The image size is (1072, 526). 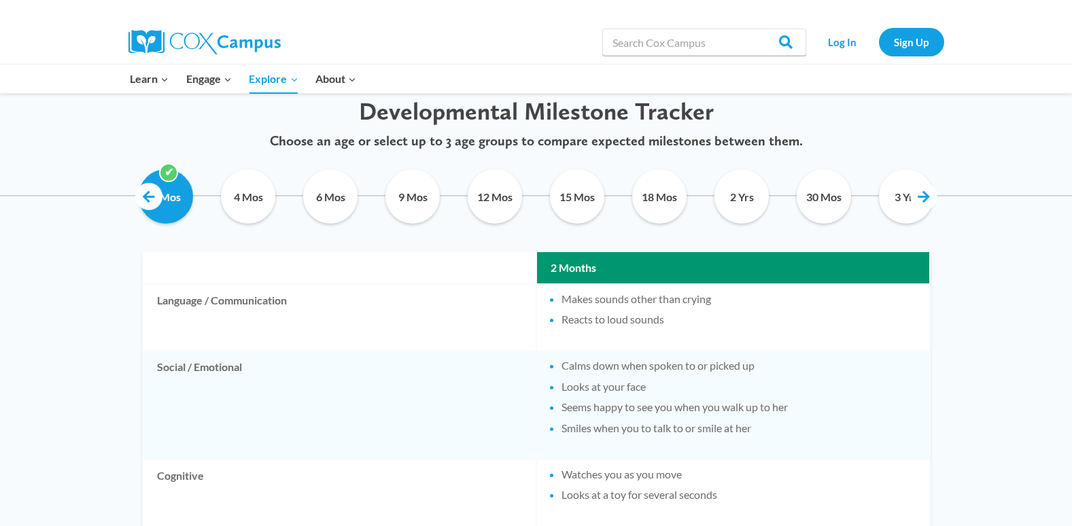 I want to click on li: Looks at a toy for several seconds, so click(x=738, y=495).